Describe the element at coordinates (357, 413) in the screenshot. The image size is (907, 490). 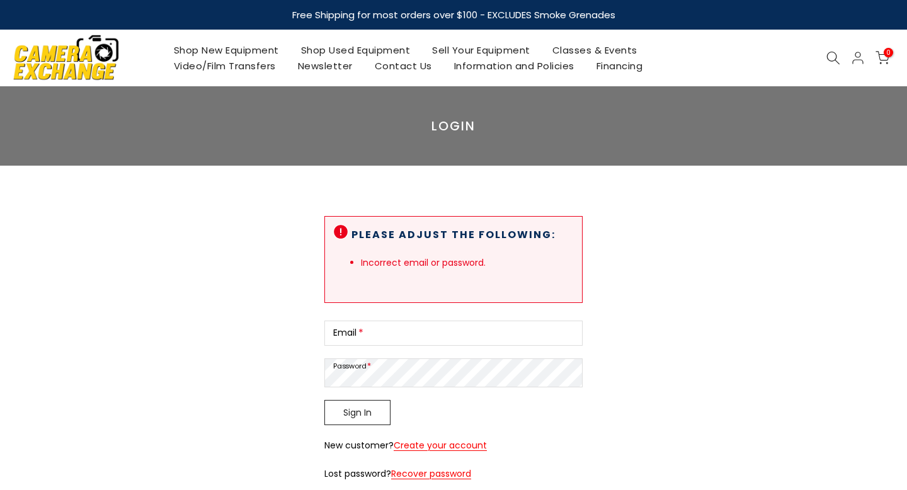
I see `button: Sign In` at that location.